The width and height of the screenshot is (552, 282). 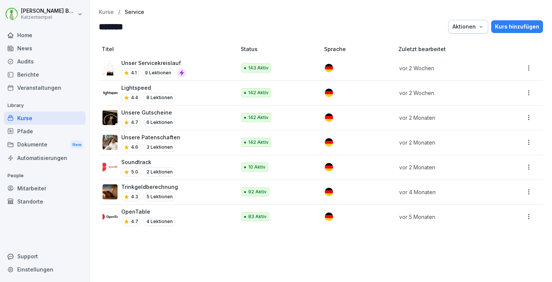 What do you see at coordinates (448, 217) in the screenshot?
I see `p: vor 5 Monaten` at bounding box center [448, 217].